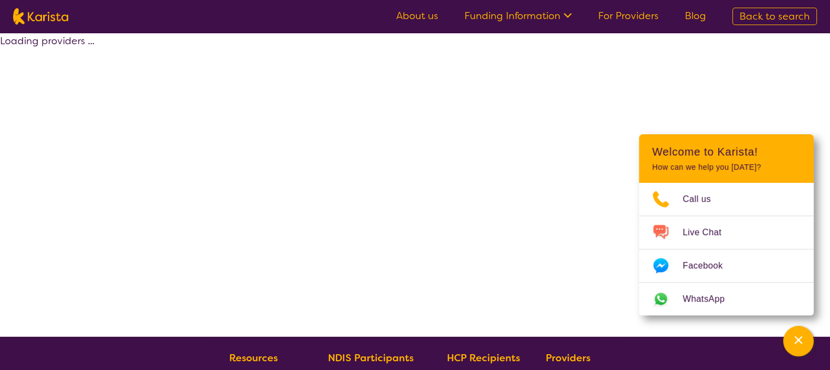  I want to click on span: Facebook, so click(709, 266).